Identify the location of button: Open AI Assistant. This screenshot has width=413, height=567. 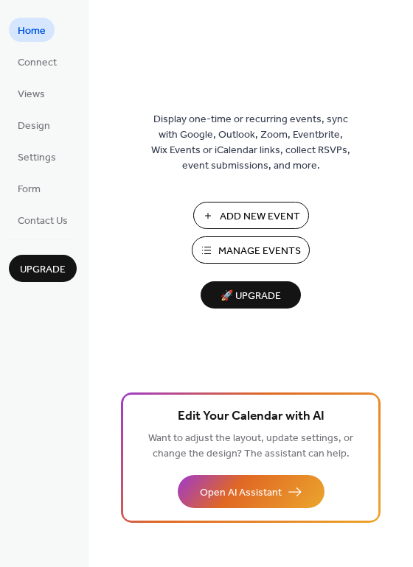
(251, 491).